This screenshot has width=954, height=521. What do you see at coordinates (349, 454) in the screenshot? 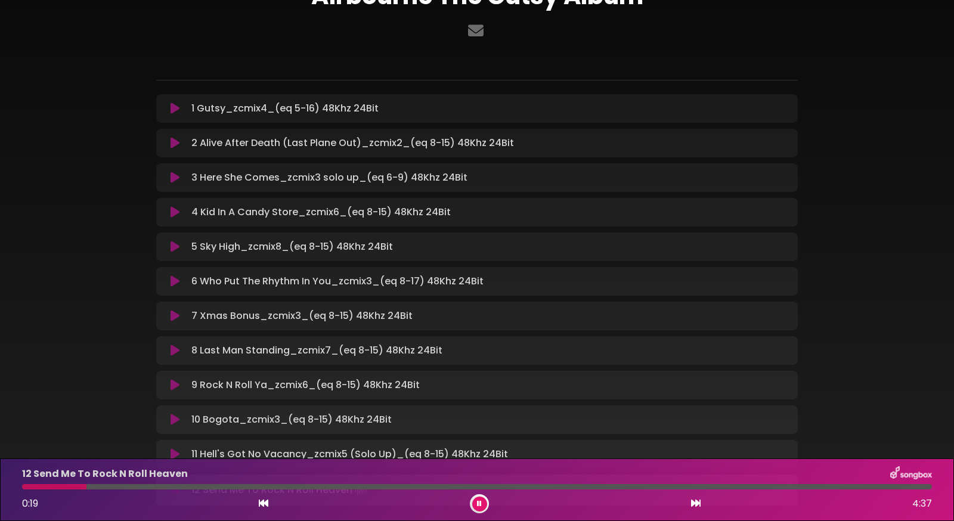
I see `p: 11 Hell's Got No Vacancy_zcmix5 (Solo Up)_(eq 8-15) 48Khz 24Bit` at bounding box center [349, 454].